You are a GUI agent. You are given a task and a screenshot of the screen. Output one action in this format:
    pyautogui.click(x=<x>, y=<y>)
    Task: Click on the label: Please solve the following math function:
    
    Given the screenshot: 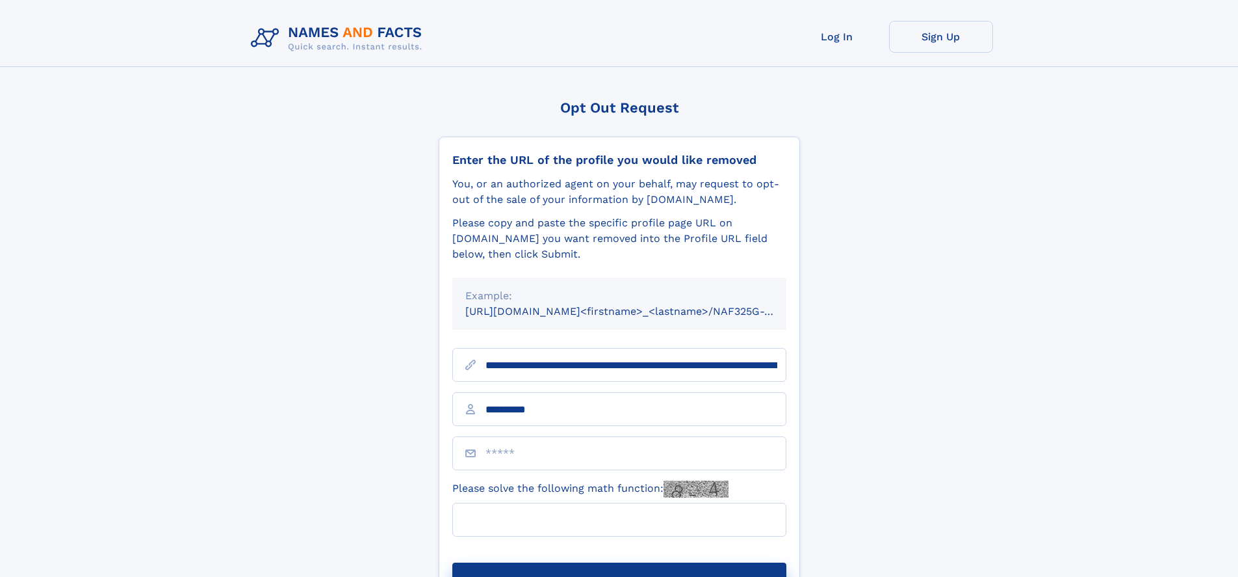 What is the action you would take?
    pyautogui.click(x=590, y=489)
    